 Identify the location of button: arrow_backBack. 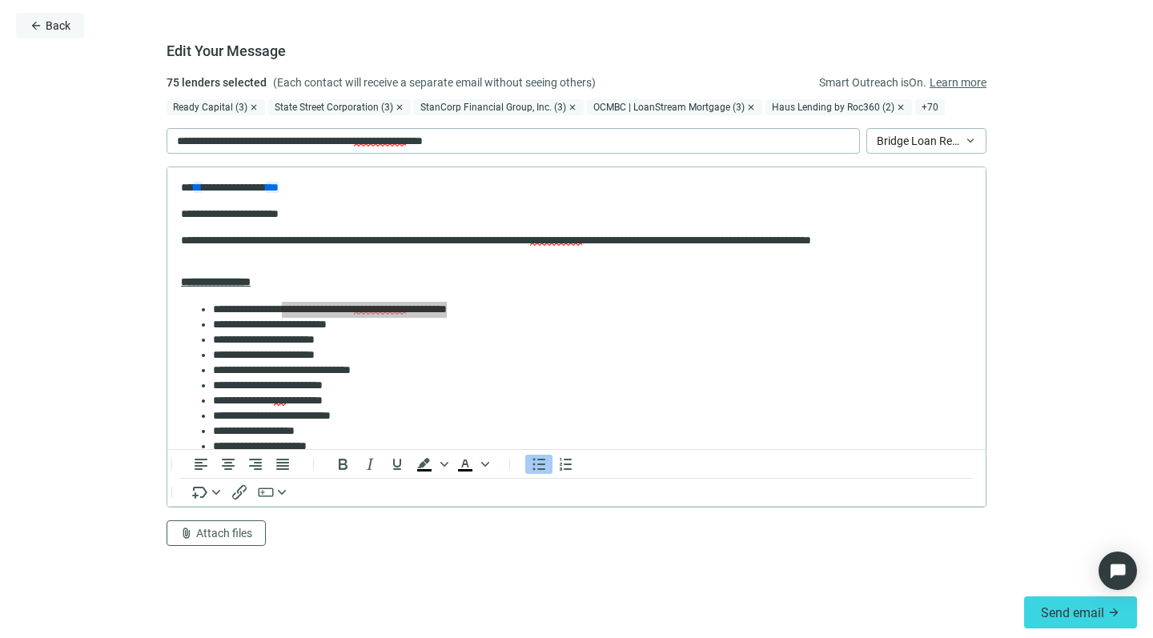
(50, 26).